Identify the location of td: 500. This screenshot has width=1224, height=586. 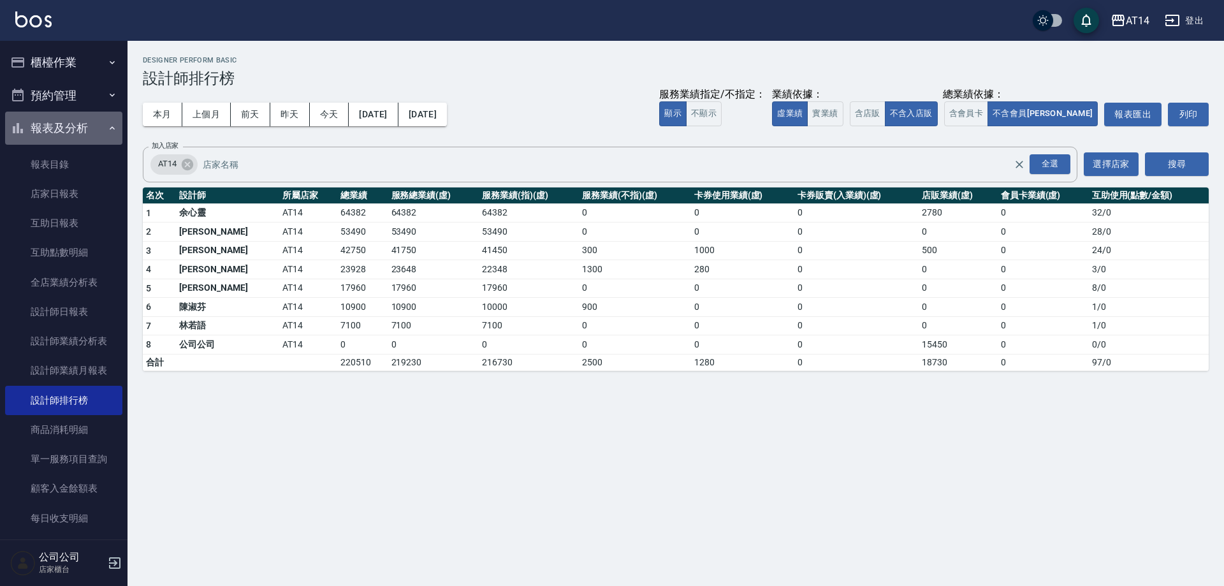
(958, 251).